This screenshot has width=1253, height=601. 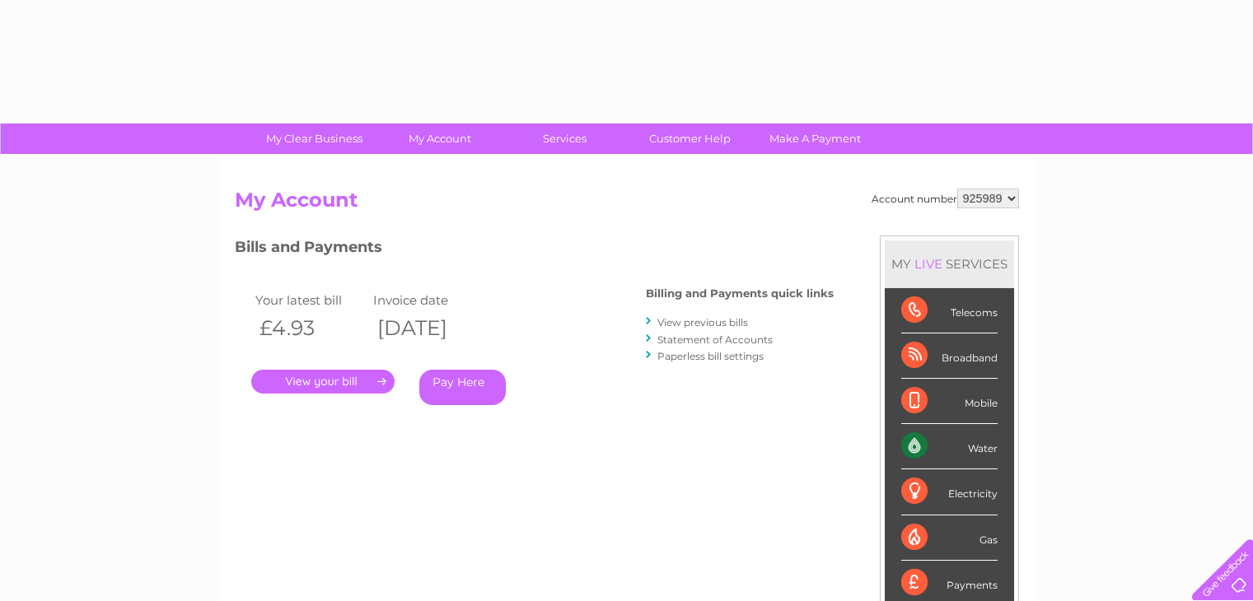 What do you see at coordinates (311, 328) in the screenshot?
I see `th: £4.93` at bounding box center [311, 328].